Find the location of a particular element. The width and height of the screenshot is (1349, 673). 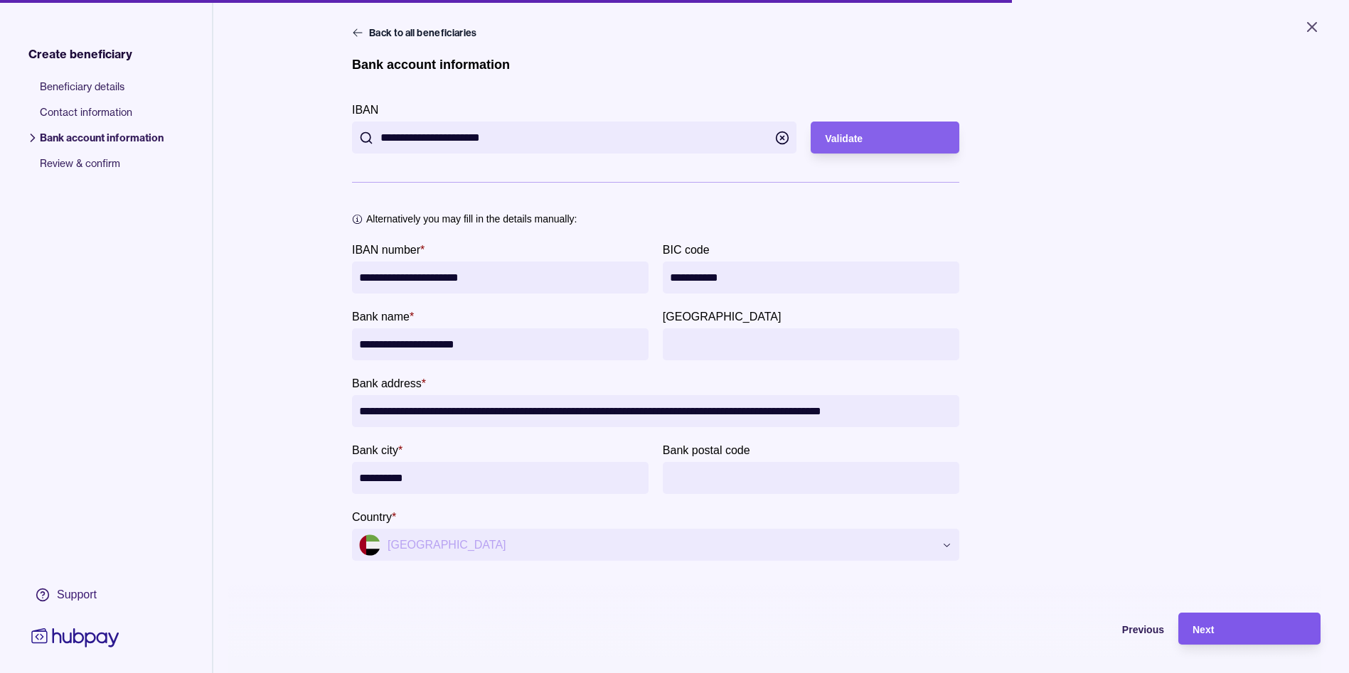

span: Beneficiary details is located at coordinates (102, 92).